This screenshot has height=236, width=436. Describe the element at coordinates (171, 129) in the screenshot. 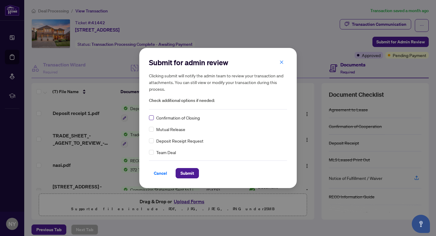

I see `span: Mutual Release` at that location.